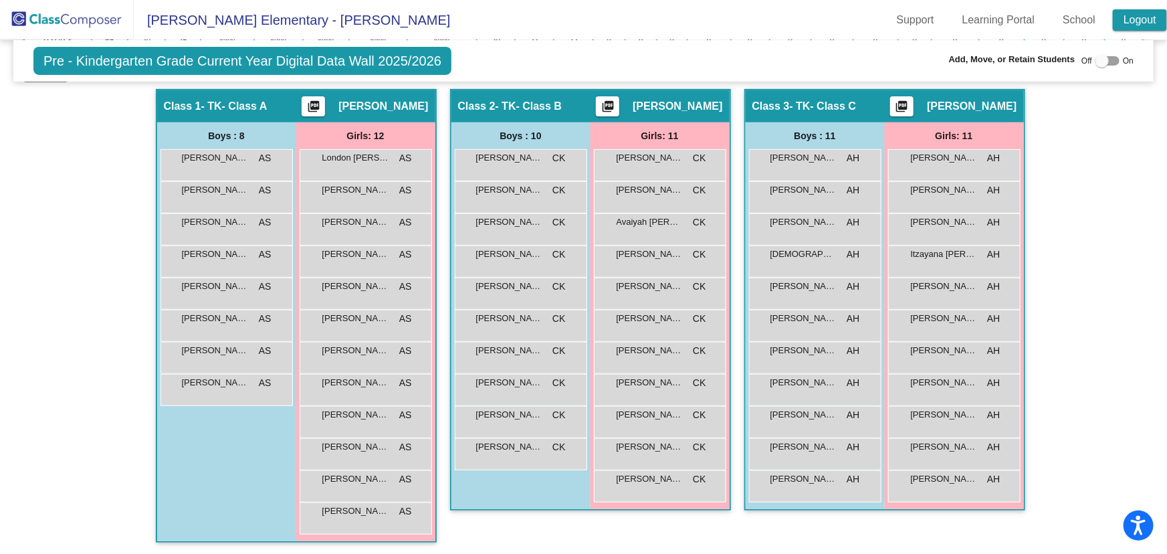 The height and width of the screenshot is (554, 1167). What do you see at coordinates (477, 106) in the screenshot?
I see `span: Class 2` at bounding box center [477, 106].